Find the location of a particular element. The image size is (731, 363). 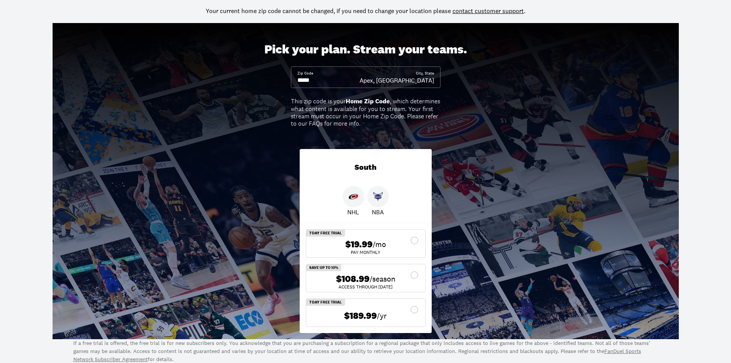

div: Save Up To 10% is located at coordinates (323, 267).